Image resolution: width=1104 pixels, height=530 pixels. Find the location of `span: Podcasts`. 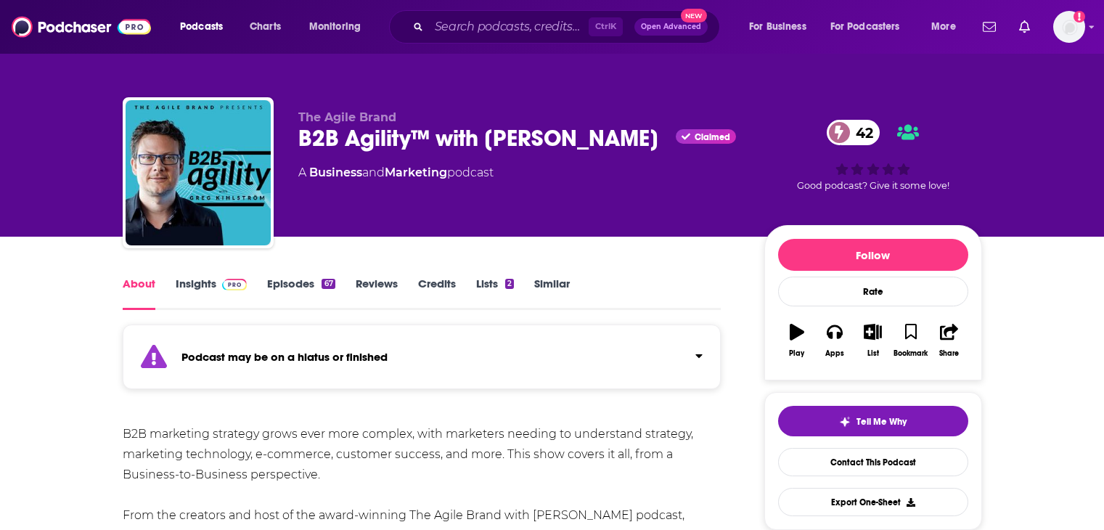

span: Podcasts is located at coordinates (201, 27).